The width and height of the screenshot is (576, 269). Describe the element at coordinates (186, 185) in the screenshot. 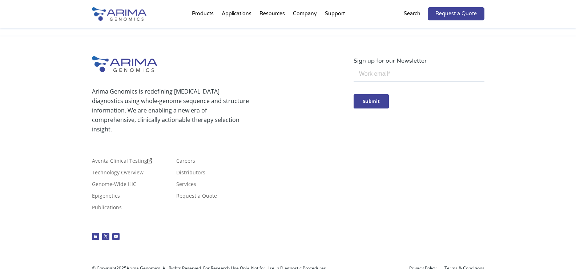

I see `a: Services` at that location.